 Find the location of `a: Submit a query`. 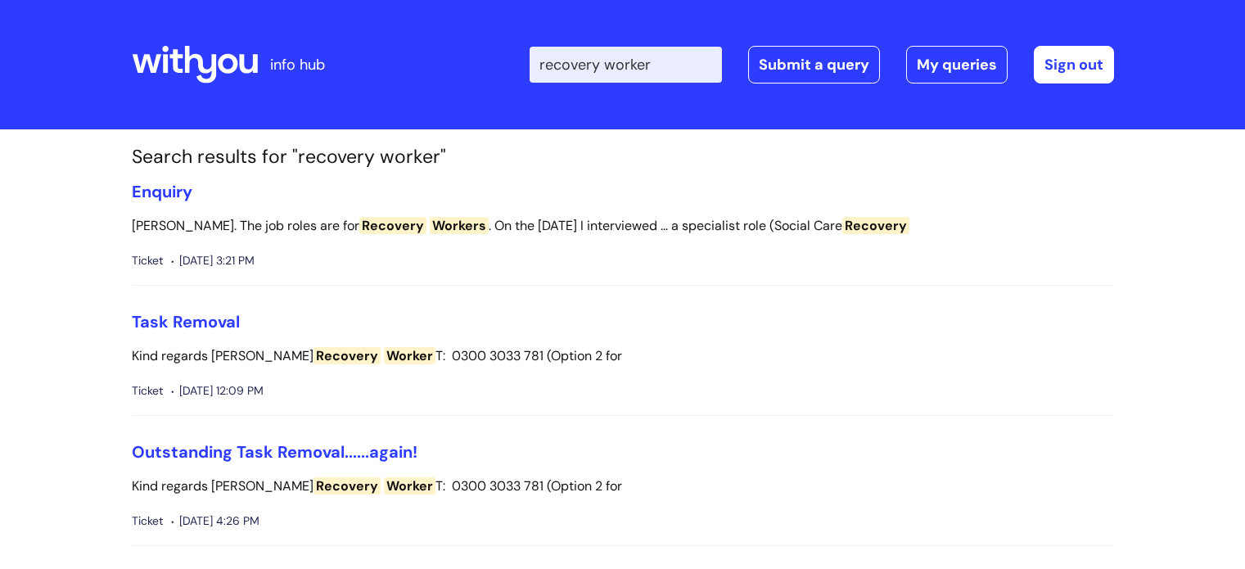

a: Submit a query is located at coordinates (814, 65).